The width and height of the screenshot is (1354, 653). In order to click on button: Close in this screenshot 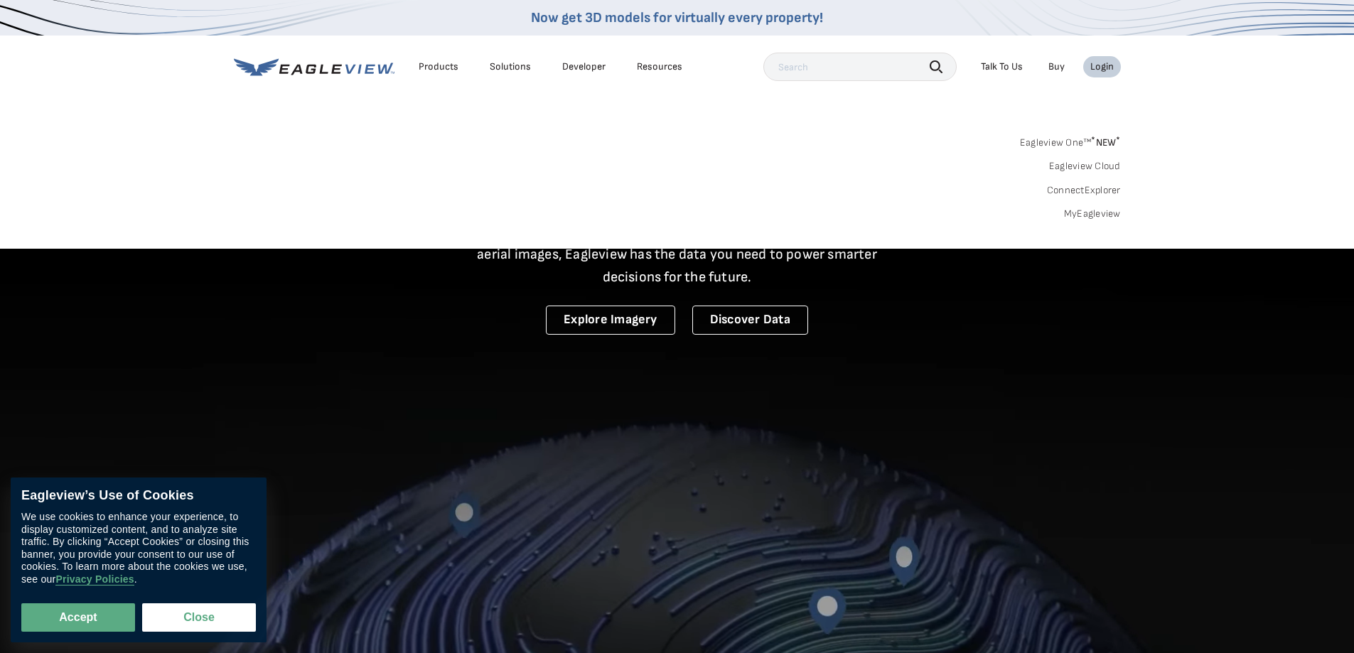, I will do `click(199, 618)`.